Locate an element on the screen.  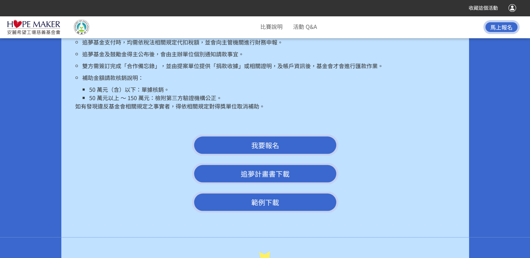
img: 教育部國民及學前教育署 is located at coordinates (81, 27).